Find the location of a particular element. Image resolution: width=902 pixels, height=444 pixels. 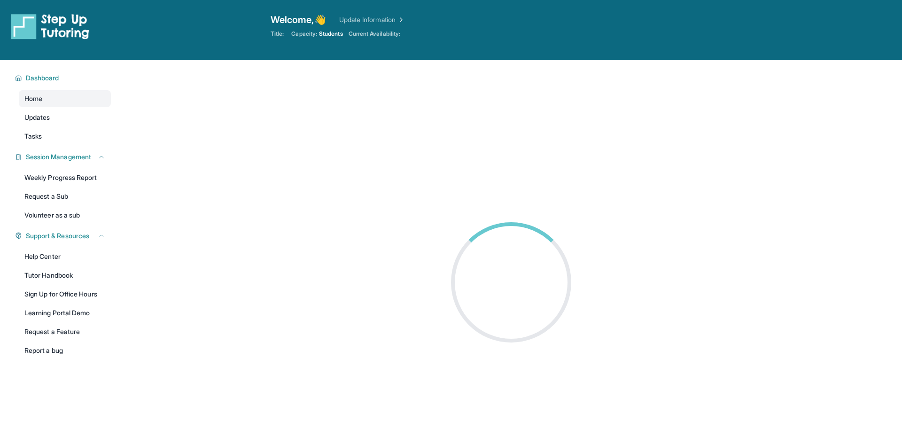

a: Sign Up for Office Hours is located at coordinates (65, 294).